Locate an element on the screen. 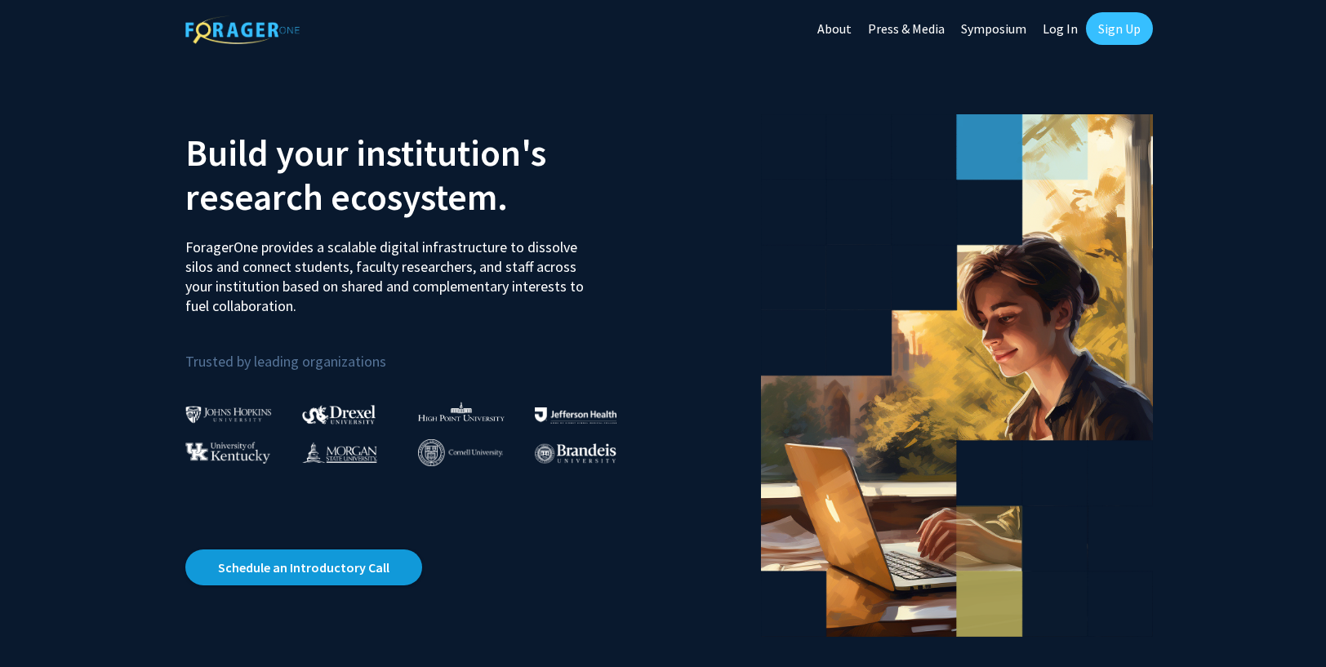 This screenshot has width=1326, height=667. a: Sign Up is located at coordinates (1120, 29).